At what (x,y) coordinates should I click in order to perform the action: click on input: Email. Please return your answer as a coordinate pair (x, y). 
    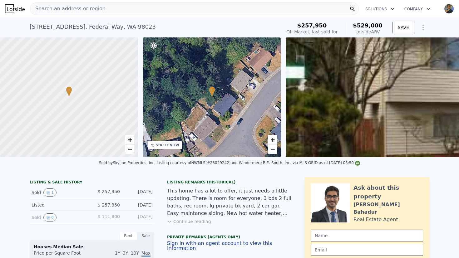
    Looking at the image, I should click on (367, 250).